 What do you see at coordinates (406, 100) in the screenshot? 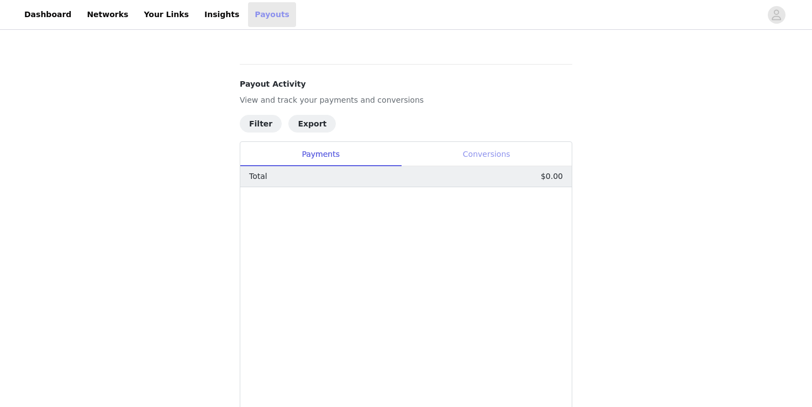
I see `p: View and track your payments and conversions` at bounding box center [406, 100].